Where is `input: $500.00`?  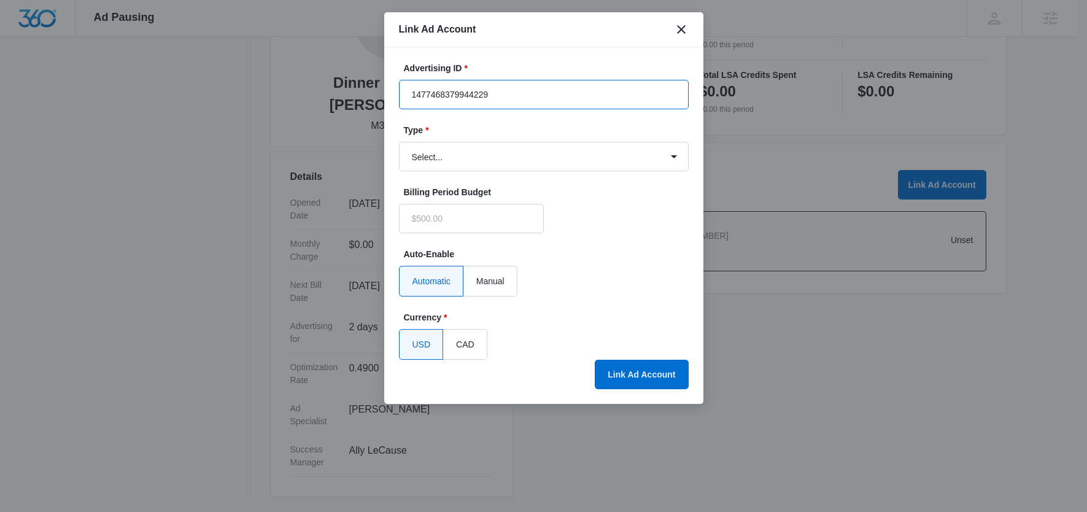
input: $500.00 is located at coordinates (471, 218).